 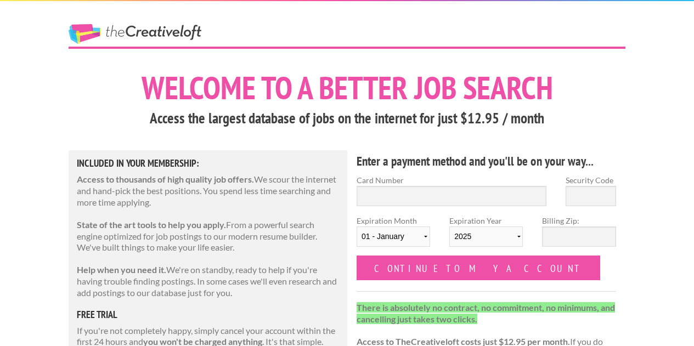 What do you see at coordinates (121, 269) in the screenshot?
I see `strong: Help when you need it.` at bounding box center [121, 269].